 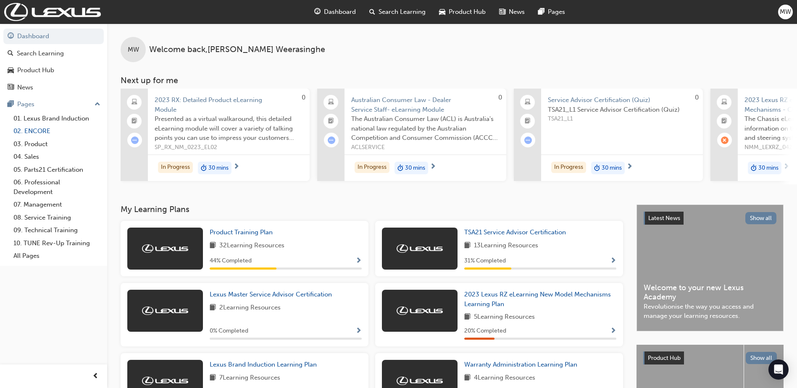 What do you see at coordinates (697, 98) in the screenshot?
I see `span: 0` at bounding box center [697, 98].